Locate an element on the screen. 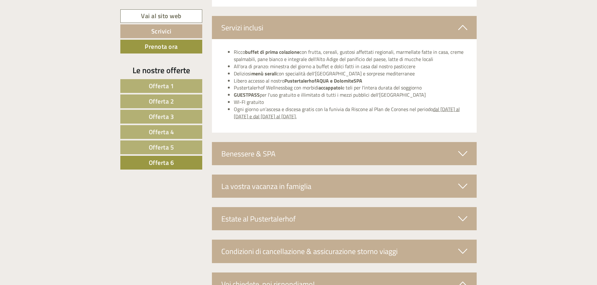  li: Libero accesso al nostro is located at coordinates (351, 81).